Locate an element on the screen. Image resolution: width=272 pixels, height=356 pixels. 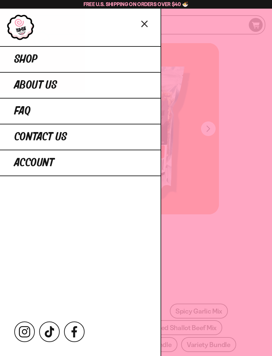
span: Free U.S. Shipping on Orders over $40 🍜 is located at coordinates (136, 4).